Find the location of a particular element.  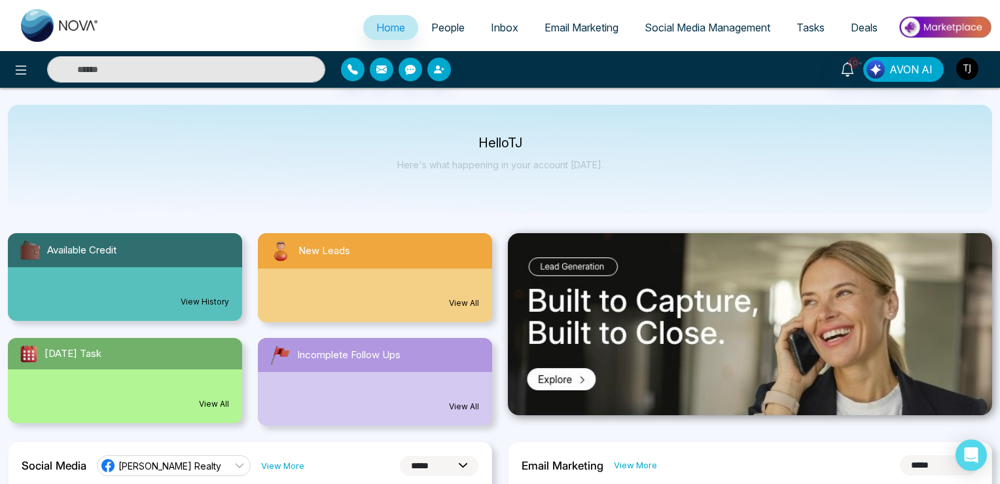

span: Email Marketing is located at coordinates (581, 27).